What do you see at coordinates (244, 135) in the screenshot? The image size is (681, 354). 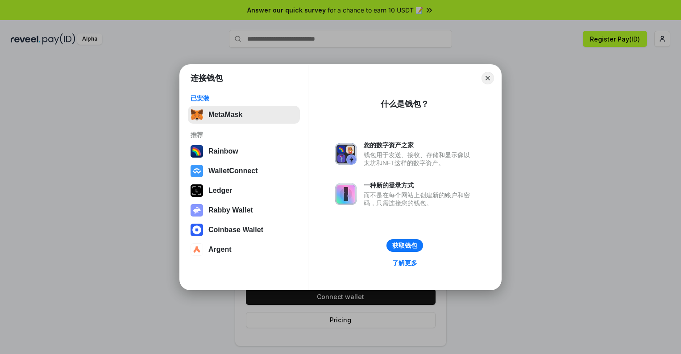 I see `div: 推荐` at bounding box center [244, 135].